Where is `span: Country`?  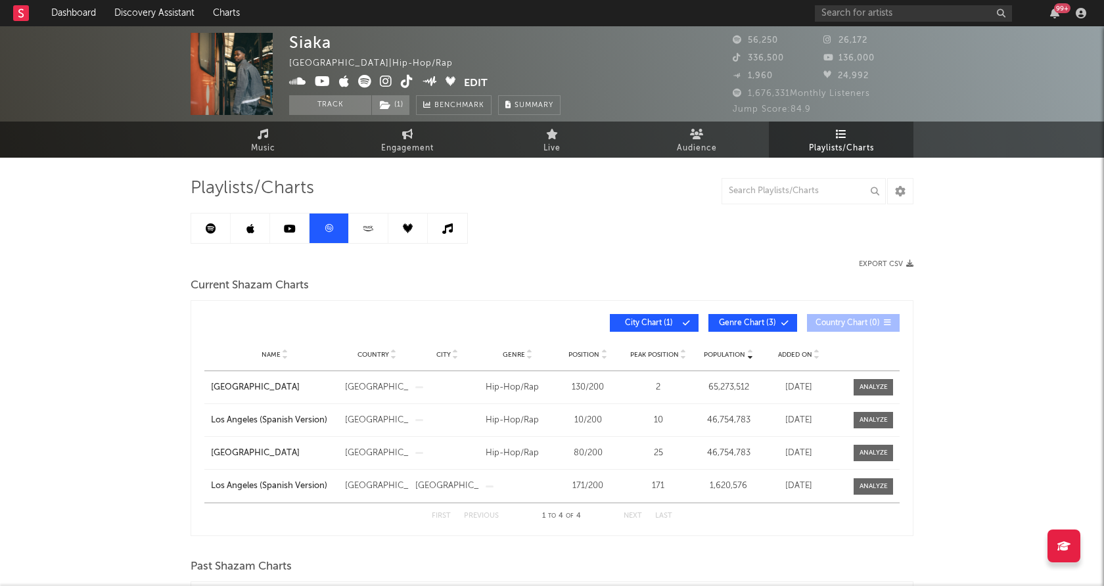
span: Country is located at coordinates (373, 355).